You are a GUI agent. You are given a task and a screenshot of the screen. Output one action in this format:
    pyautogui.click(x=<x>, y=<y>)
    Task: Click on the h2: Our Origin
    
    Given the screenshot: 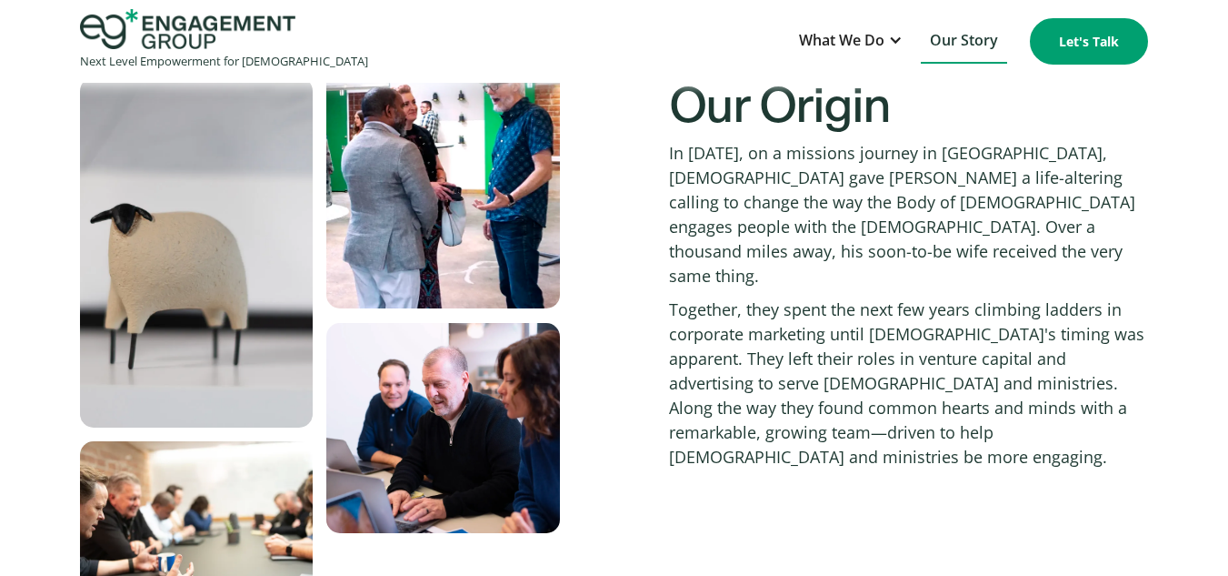 What is the action you would take?
    pyautogui.click(x=909, y=106)
    